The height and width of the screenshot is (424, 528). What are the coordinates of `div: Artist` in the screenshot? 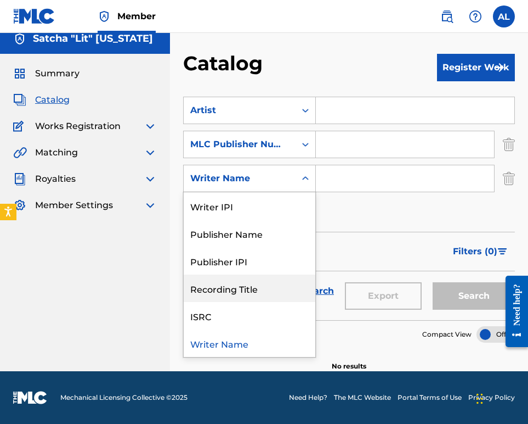 It's located at (240, 110).